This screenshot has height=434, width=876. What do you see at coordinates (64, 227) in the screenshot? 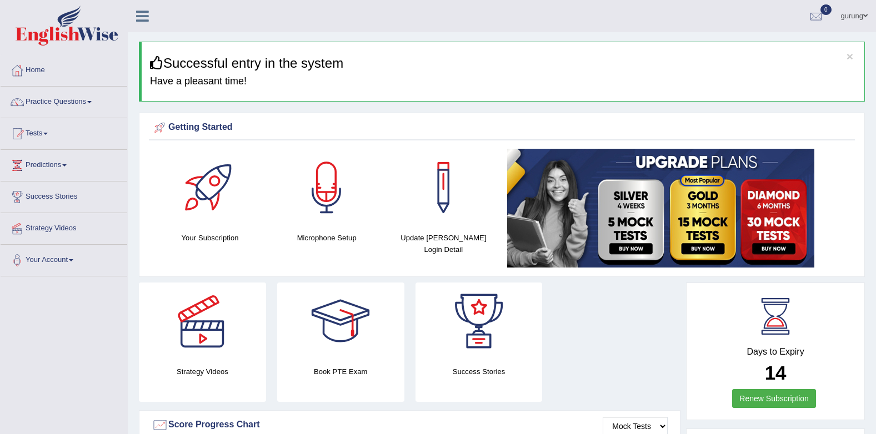
I see `a: Strategy Videos` at bounding box center [64, 227].